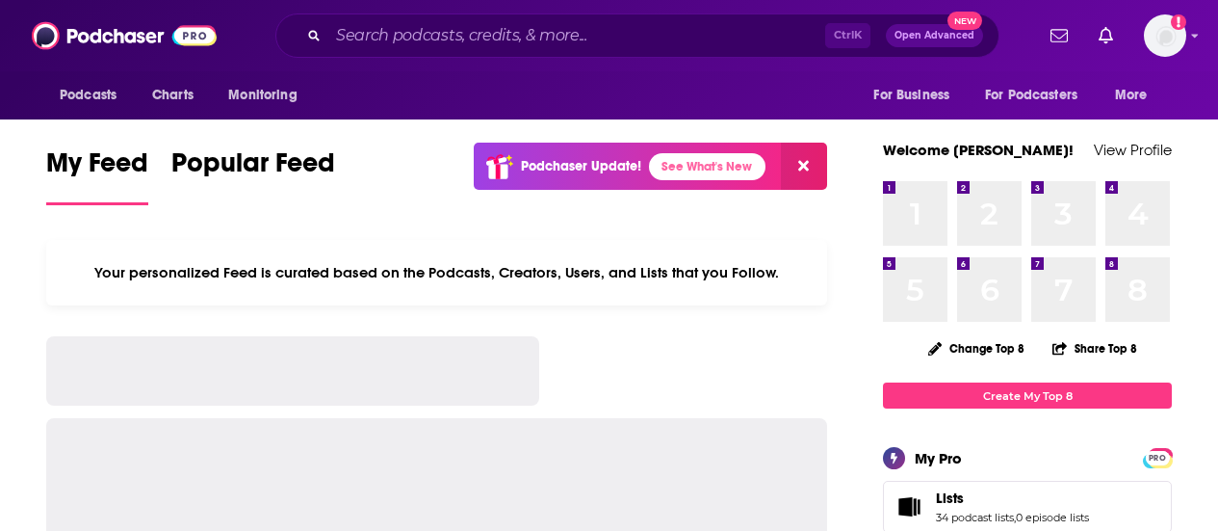 The width and height of the screenshot is (1218, 531). I want to click on p: Podchaser Update!, so click(581, 166).